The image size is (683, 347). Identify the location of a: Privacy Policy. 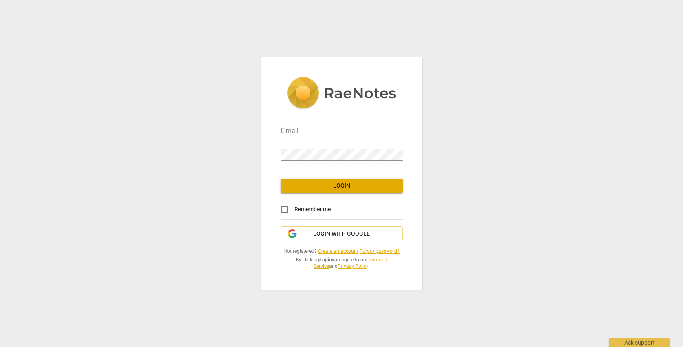
(353, 266).